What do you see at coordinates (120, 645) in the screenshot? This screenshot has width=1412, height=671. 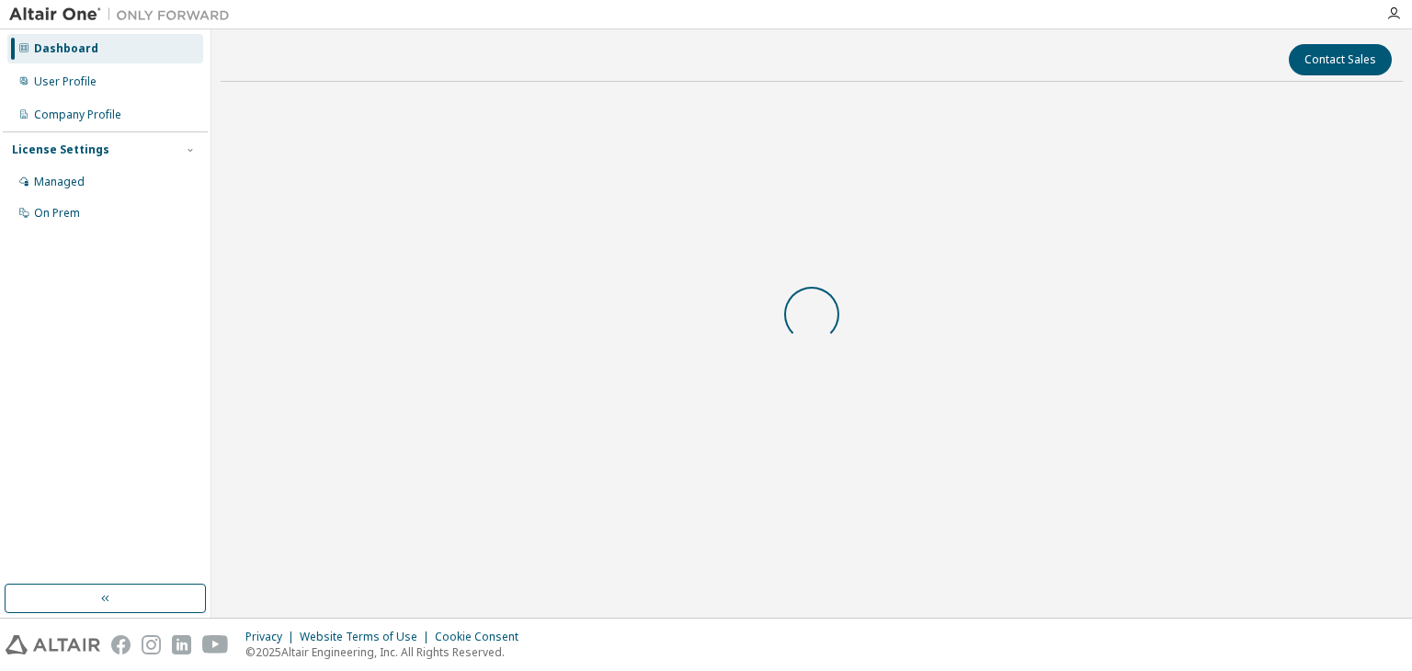 I see `img: facebook.svg` at bounding box center [120, 645].